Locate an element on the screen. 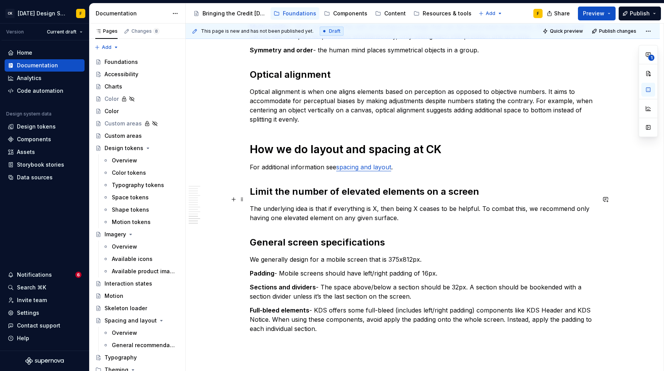 Image resolution: width=664 pixels, height=371 pixels. a: Imagery is located at coordinates (137, 234).